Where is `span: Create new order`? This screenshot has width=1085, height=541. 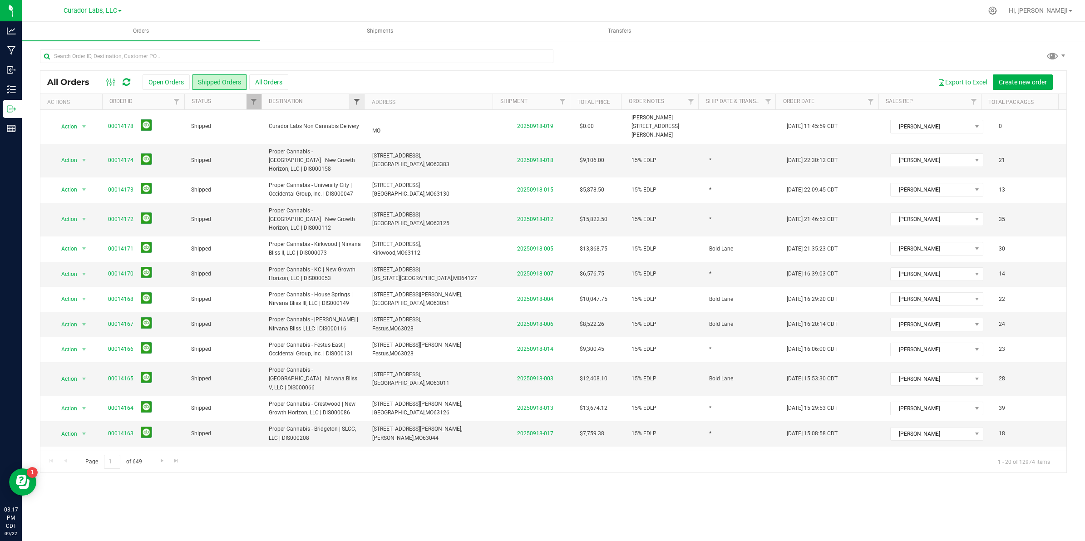 span: Create new order is located at coordinates (1023, 82).